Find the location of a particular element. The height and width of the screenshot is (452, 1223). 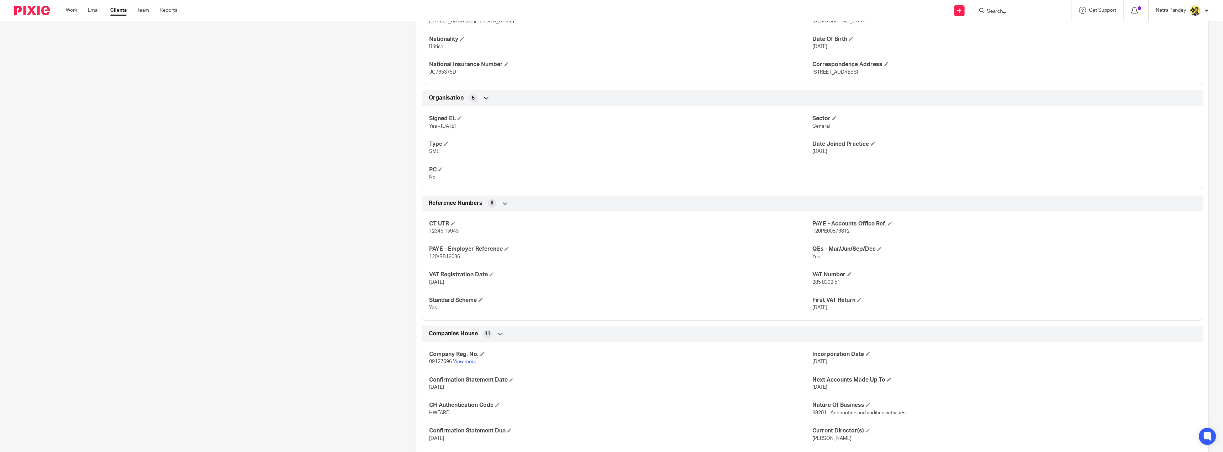

a: Reports is located at coordinates (169, 10).